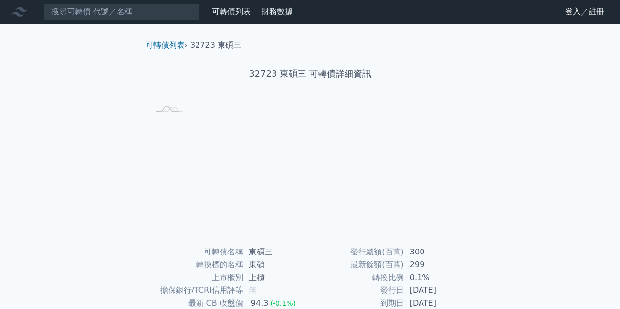  I want to click on td: 最新餘額(百萬), so click(357, 264).